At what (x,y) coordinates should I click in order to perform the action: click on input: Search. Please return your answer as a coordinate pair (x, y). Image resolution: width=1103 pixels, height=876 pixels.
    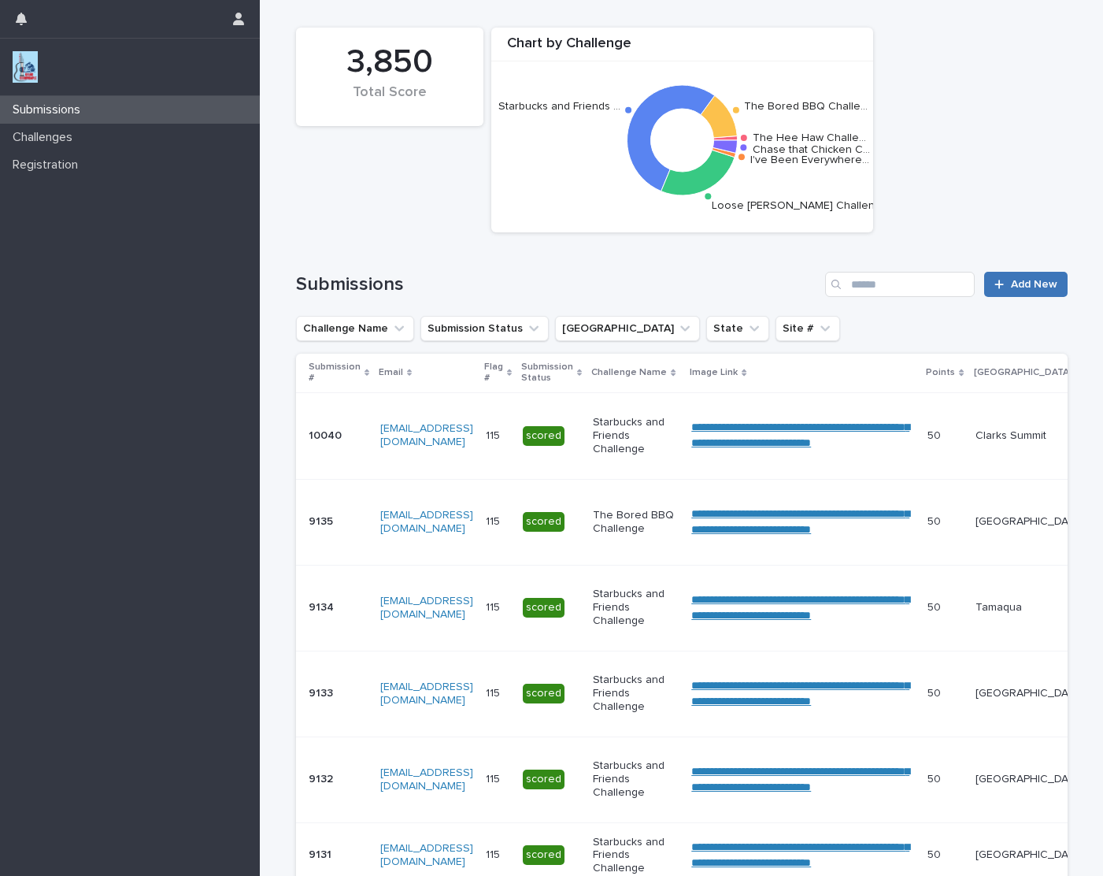
    Looking at the image, I should click on (900, 284).